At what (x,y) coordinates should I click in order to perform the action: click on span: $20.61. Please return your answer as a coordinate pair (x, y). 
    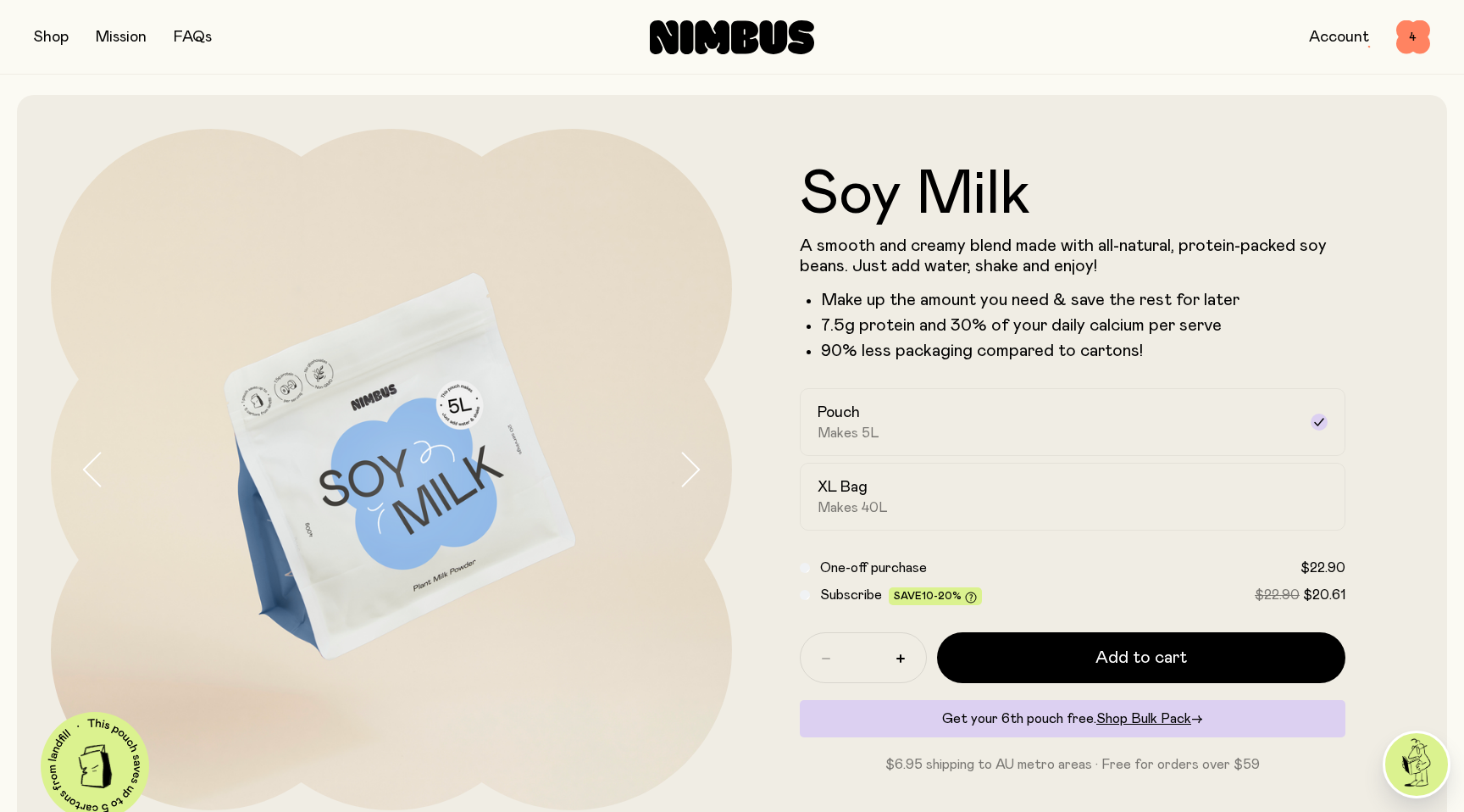
    Looking at the image, I should click on (1324, 595).